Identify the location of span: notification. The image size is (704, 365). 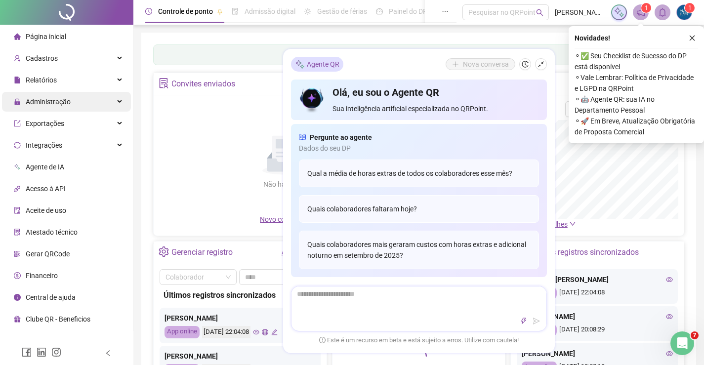
(641, 12).